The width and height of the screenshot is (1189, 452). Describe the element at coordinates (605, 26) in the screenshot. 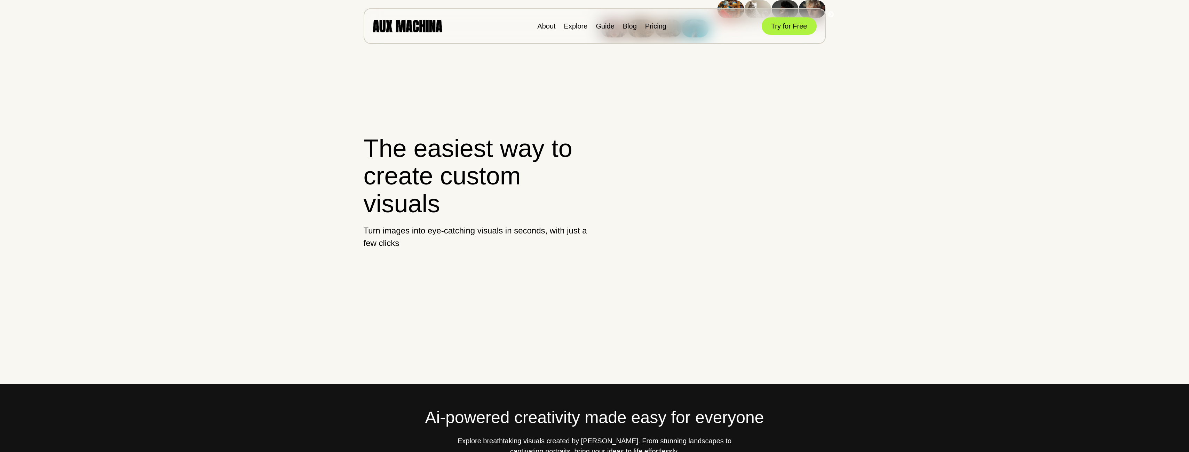

I see `a: Guide` at that location.